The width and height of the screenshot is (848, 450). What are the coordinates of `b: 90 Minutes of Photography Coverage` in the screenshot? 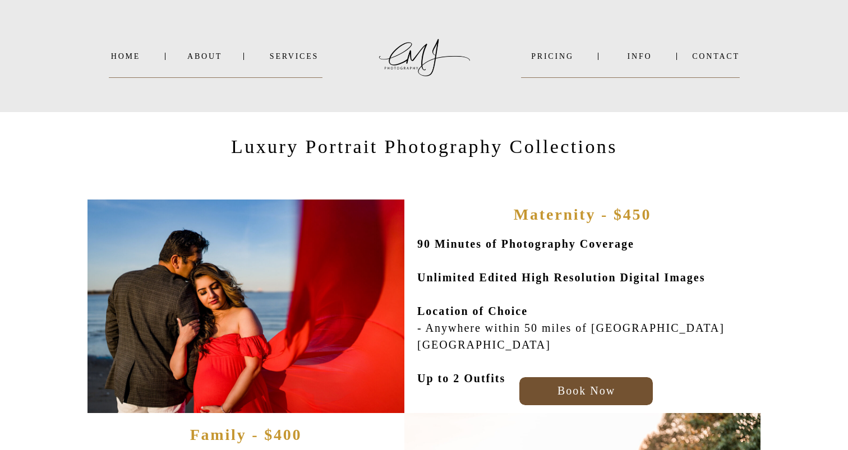 It's located at (526, 244).